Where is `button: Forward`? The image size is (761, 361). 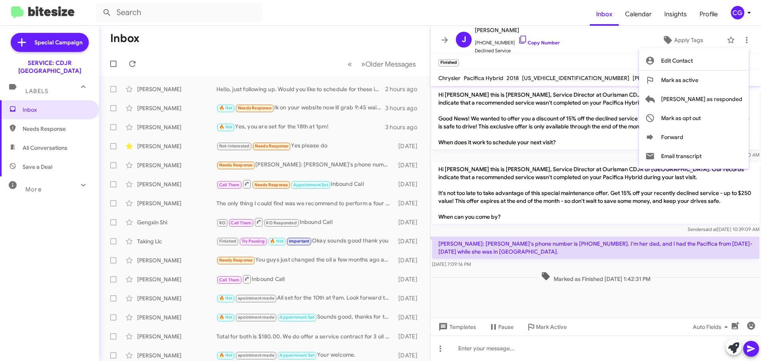
button: Forward is located at coordinates (693, 137).